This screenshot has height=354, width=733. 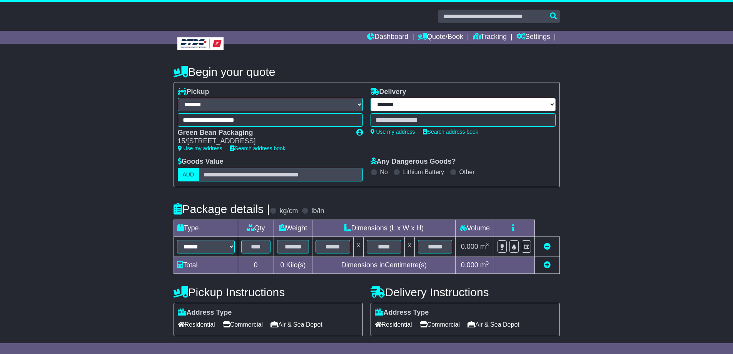 I want to click on h4: Begin your quote, so click(x=367, y=72).